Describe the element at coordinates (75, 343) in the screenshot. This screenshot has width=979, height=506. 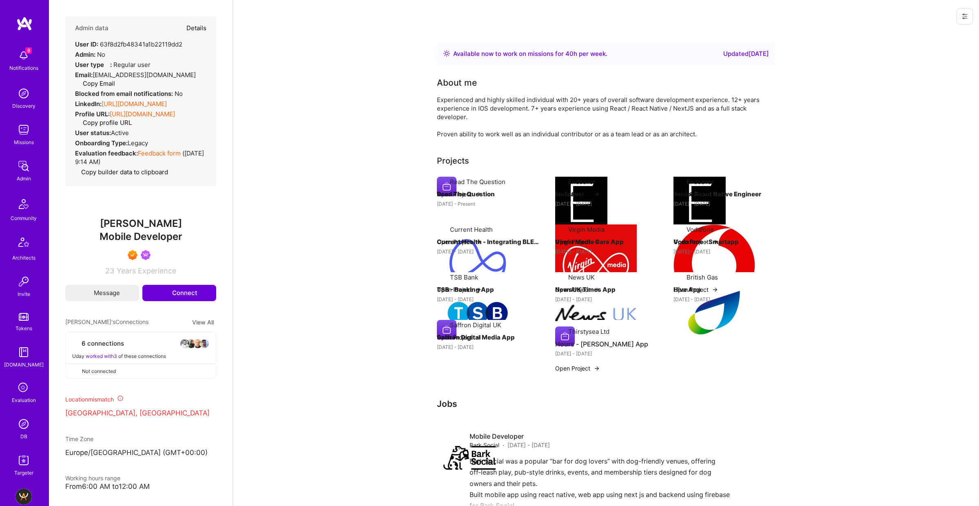
I see `i: icon Collaborator` at that location.